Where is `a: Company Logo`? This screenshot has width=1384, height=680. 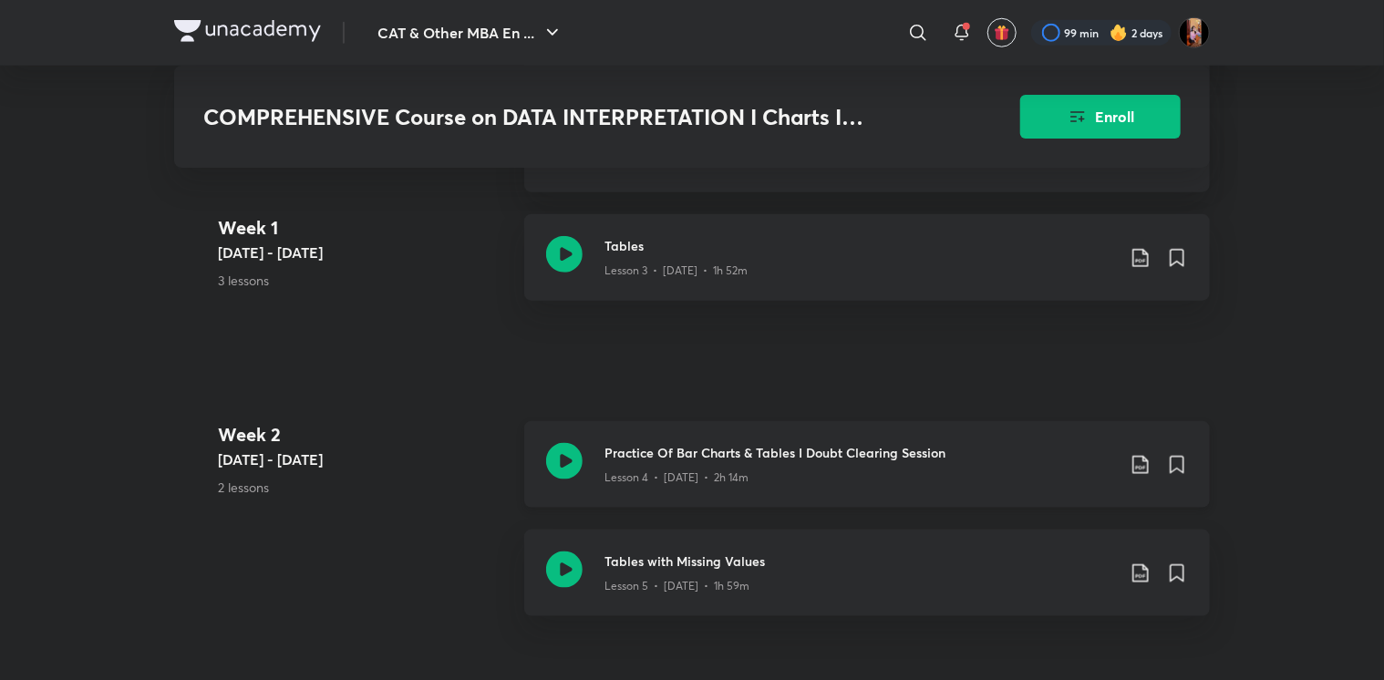 a: Company Logo is located at coordinates (247, 33).